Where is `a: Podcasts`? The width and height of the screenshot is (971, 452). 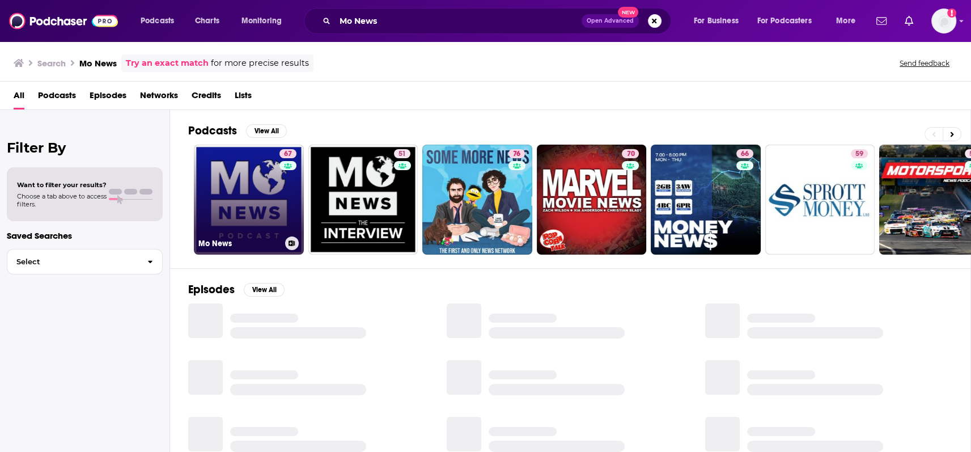 a: Podcasts is located at coordinates (57, 98).